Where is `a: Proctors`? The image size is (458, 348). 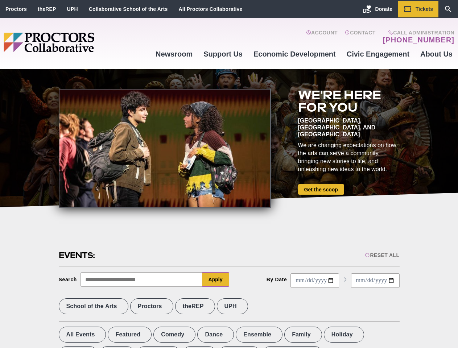
a: Proctors is located at coordinates (16, 9).